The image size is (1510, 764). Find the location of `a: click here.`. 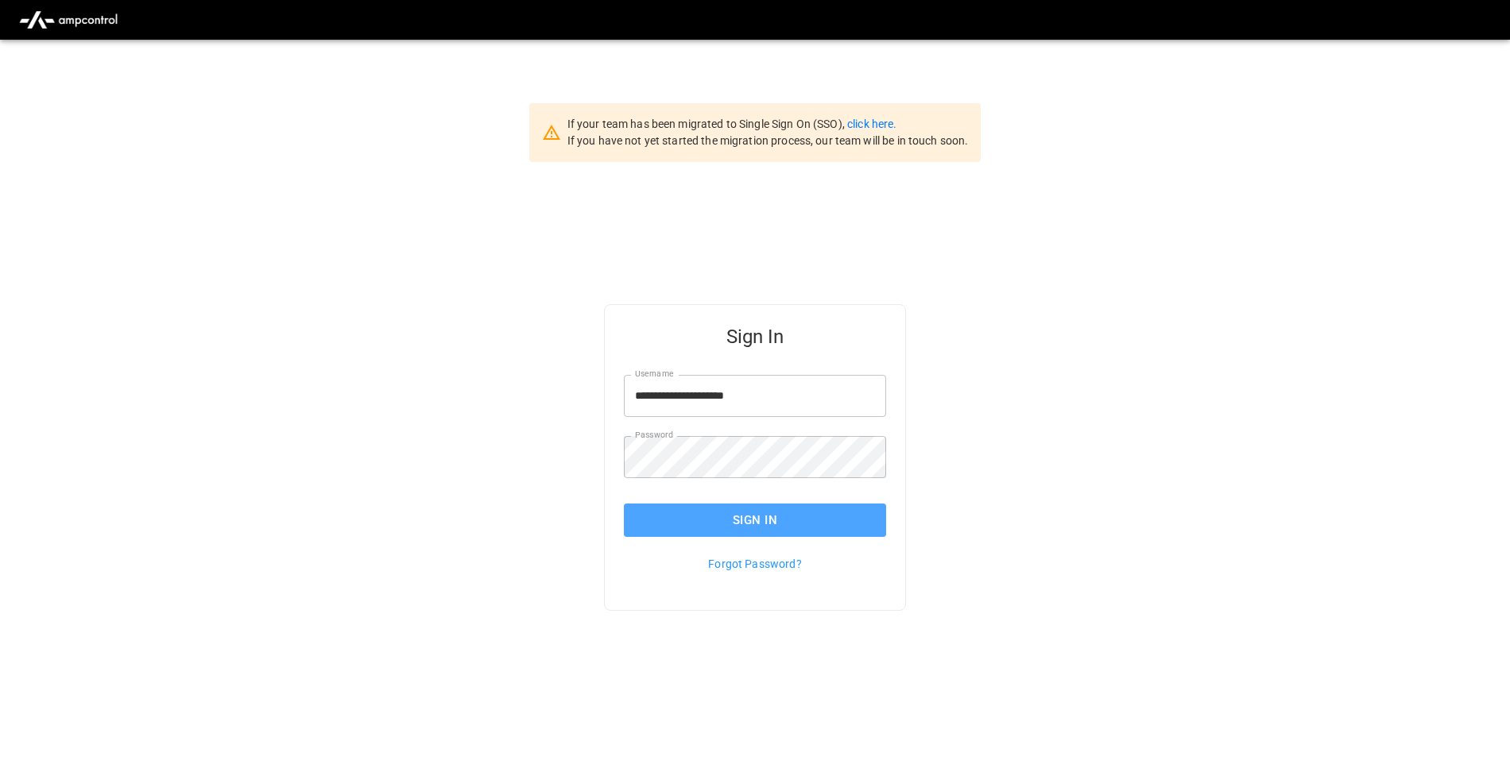

a: click here. is located at coordinates (872, 124).